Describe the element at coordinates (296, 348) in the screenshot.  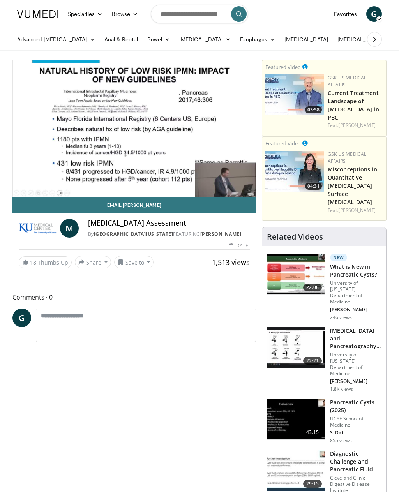
I see `img: f2a564ac-f79a-4a91-bf7b-b84a8cb0f685.150x105_q85_crop-smart_upscale.jpg` at that location.